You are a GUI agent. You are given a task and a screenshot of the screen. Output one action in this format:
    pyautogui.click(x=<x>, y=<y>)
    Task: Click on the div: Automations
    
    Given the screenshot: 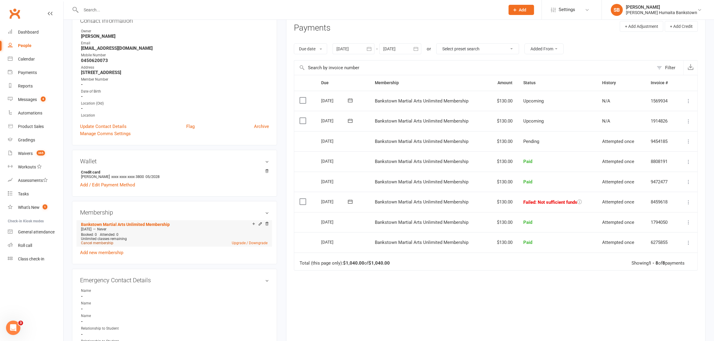 What is the action you would take?
    pyautogui.click(x=30, y=113)
    